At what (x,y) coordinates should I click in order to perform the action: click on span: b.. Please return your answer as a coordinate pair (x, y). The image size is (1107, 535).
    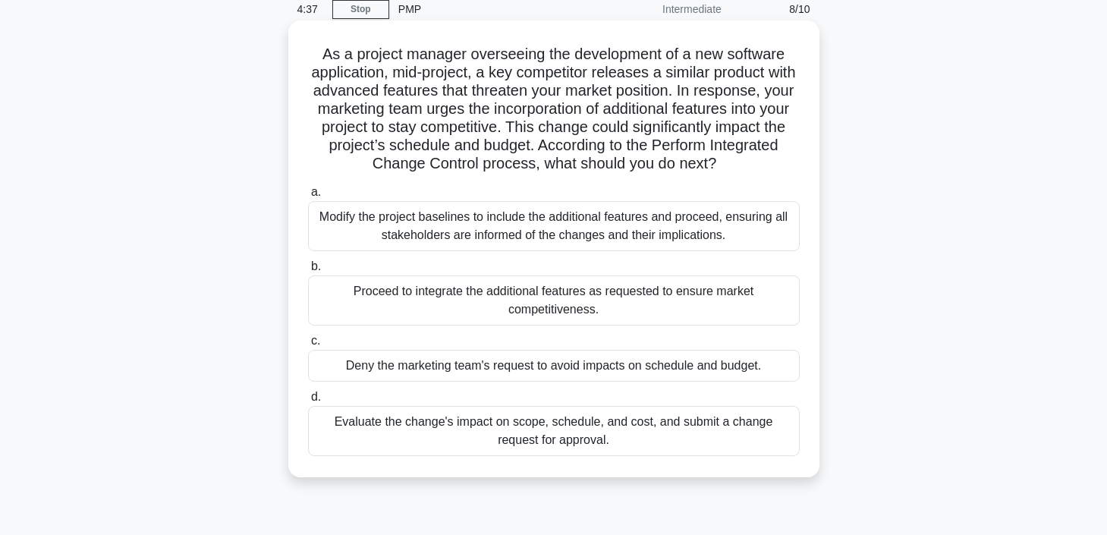
    Looking at the image, I should click on (316, 266).